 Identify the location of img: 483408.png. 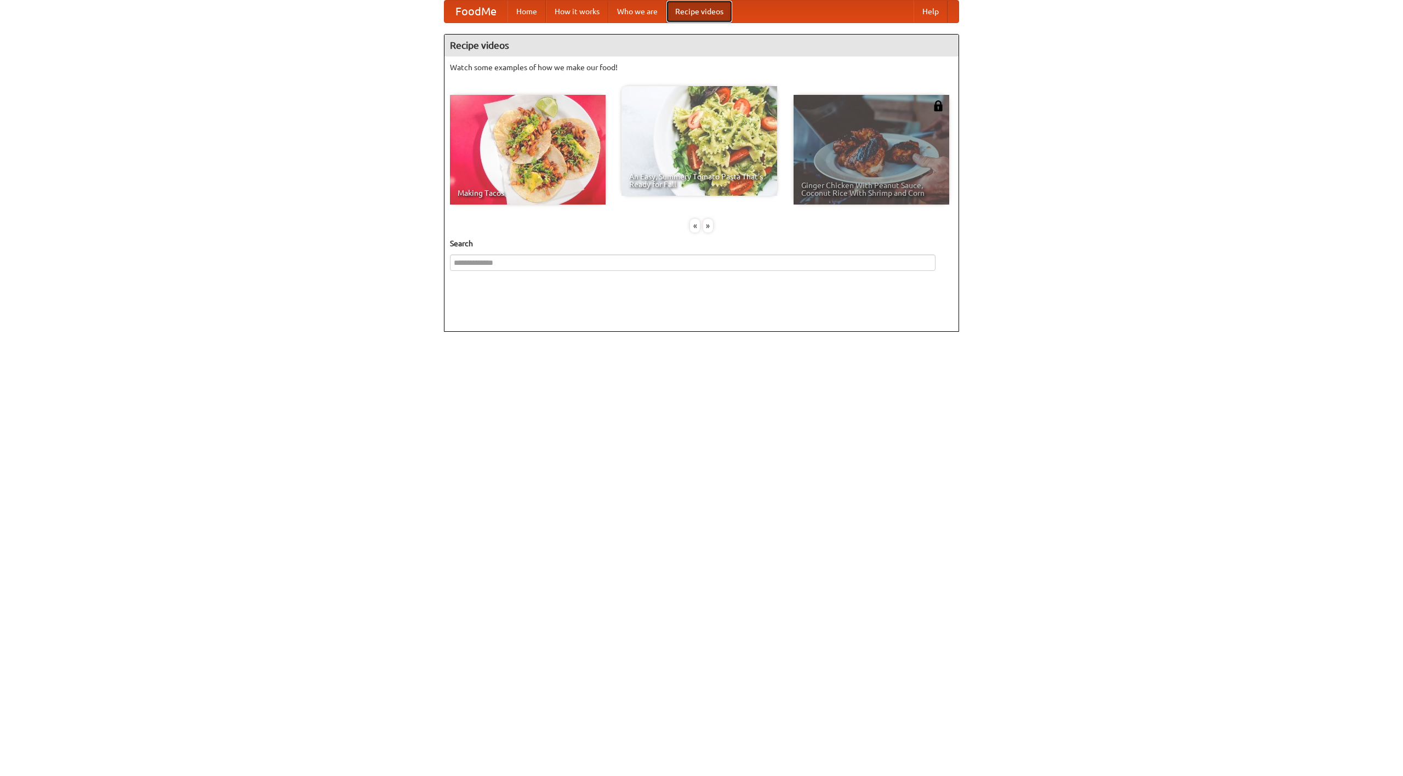
(939, 106).